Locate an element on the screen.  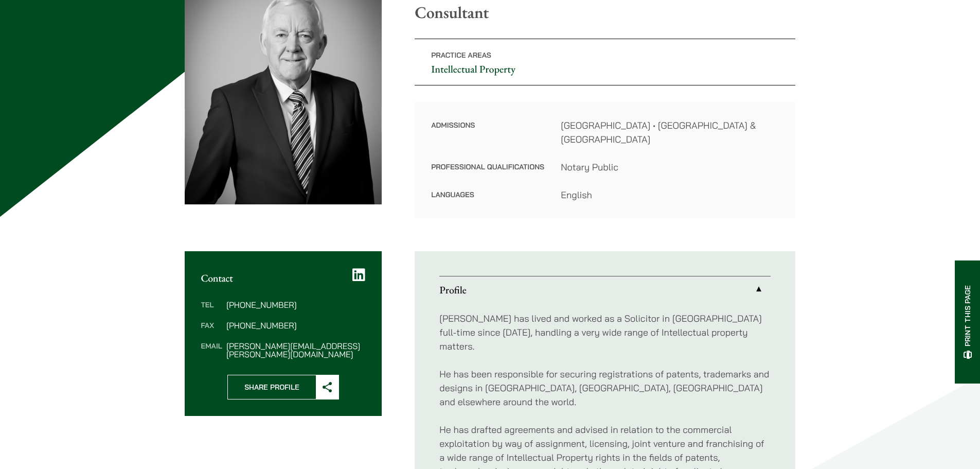
dt: Tel is located at coordinates (211, 311).